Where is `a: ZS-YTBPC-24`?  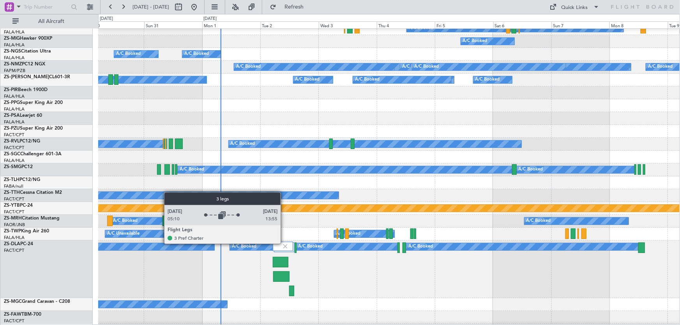 a: ZS-YTBPC-24 is located at coordinates (18, 206).